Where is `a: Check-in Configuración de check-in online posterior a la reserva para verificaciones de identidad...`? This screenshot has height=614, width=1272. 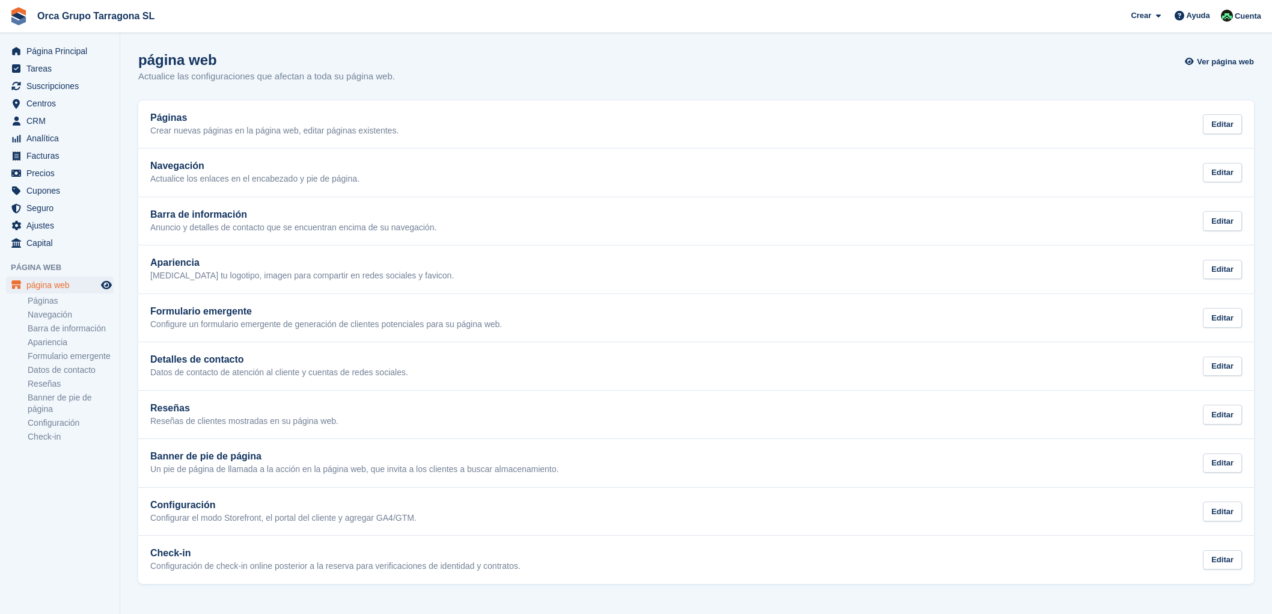 a: Check-in Configuración de check-in online posterior a la reserva para verificaciones de identidad... is located at coordinates (696, 560).